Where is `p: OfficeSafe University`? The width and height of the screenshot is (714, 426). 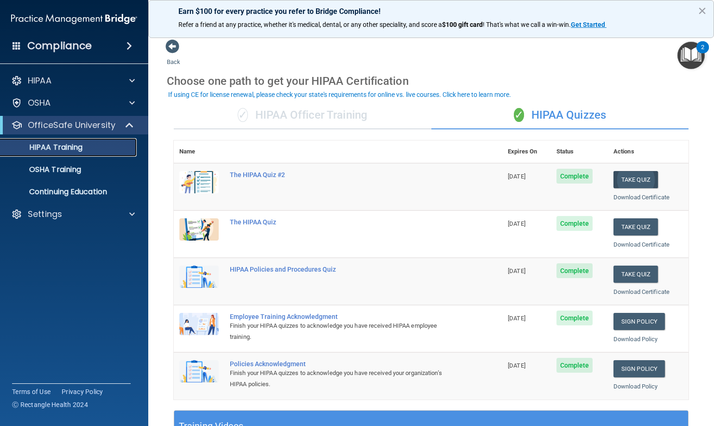
p: OfficeSafe University is located at coordinates (71, 125).